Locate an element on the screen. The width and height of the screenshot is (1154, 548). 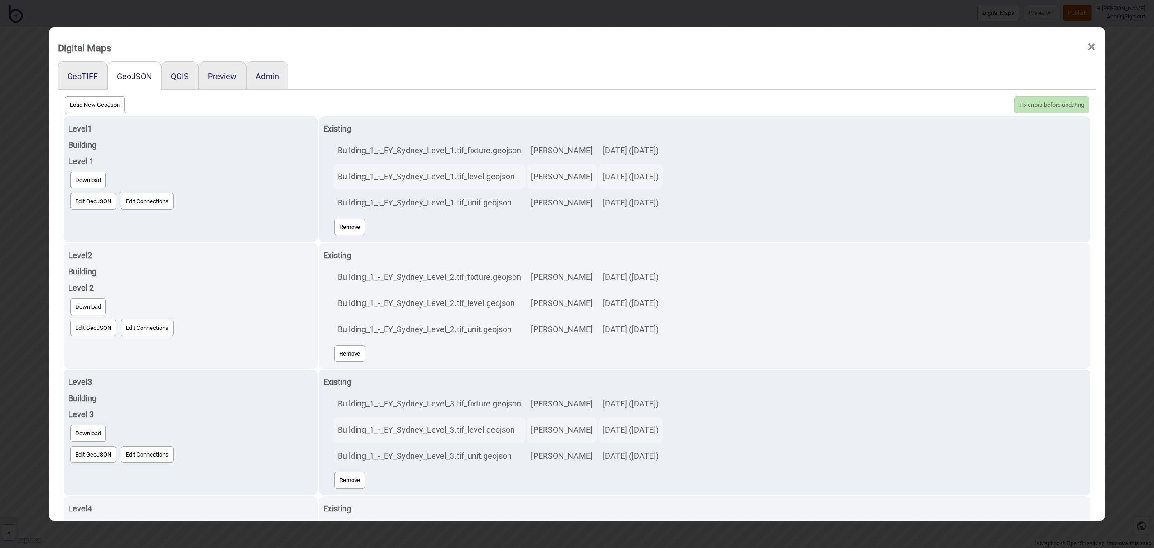
td: Building_1_-_EY_Sydney_Level_3.tif_level.geojson is located at coordinates (429, 430).